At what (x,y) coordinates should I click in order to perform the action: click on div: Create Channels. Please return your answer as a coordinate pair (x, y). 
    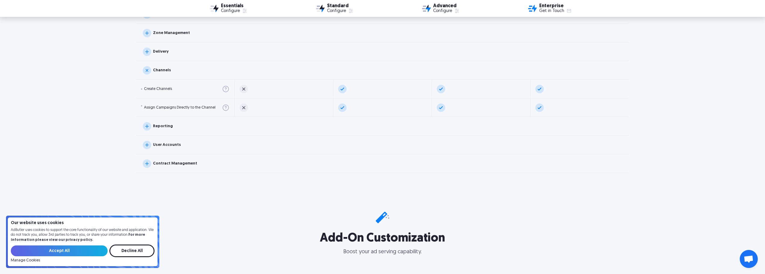
    Looking at the image, I should click on (158, 89).